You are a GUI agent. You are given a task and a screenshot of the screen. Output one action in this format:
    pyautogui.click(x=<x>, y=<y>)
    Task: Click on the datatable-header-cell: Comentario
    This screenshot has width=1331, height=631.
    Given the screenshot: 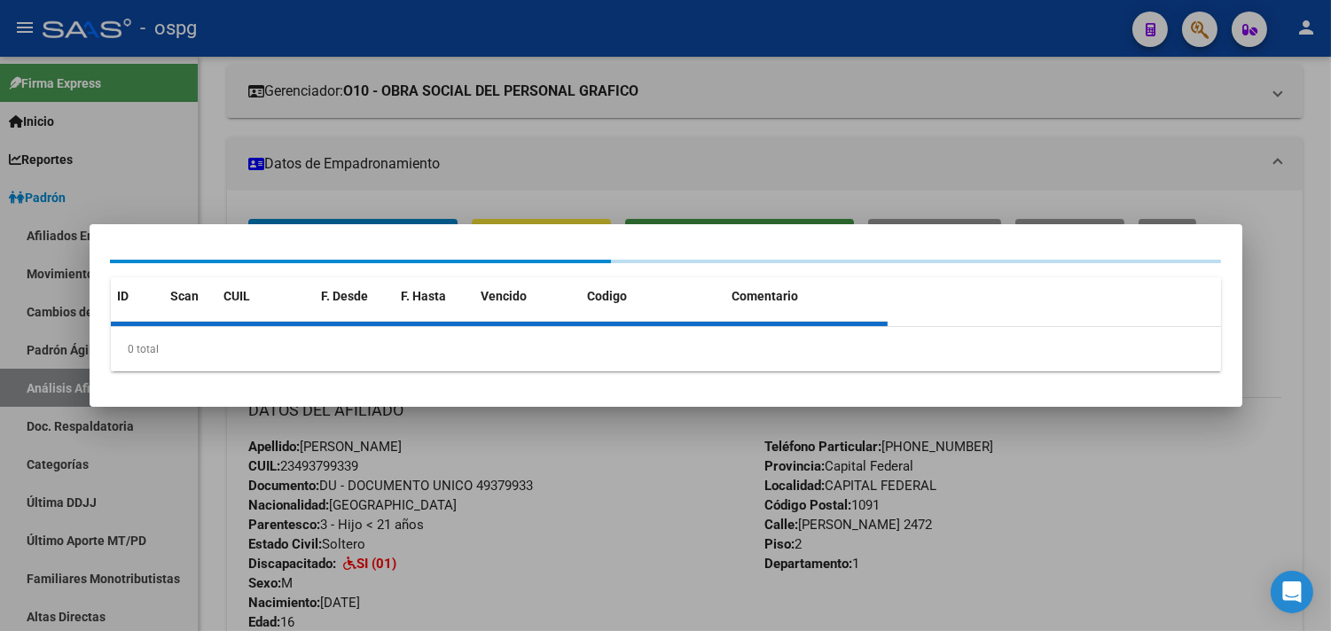 What is the action you would take?
    pyautogui.click(x=806, y=296)
    